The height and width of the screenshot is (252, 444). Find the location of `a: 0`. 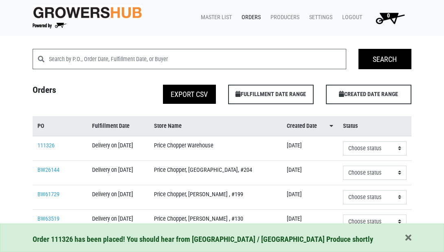

a: 0 is located at coordinates (388, 18).